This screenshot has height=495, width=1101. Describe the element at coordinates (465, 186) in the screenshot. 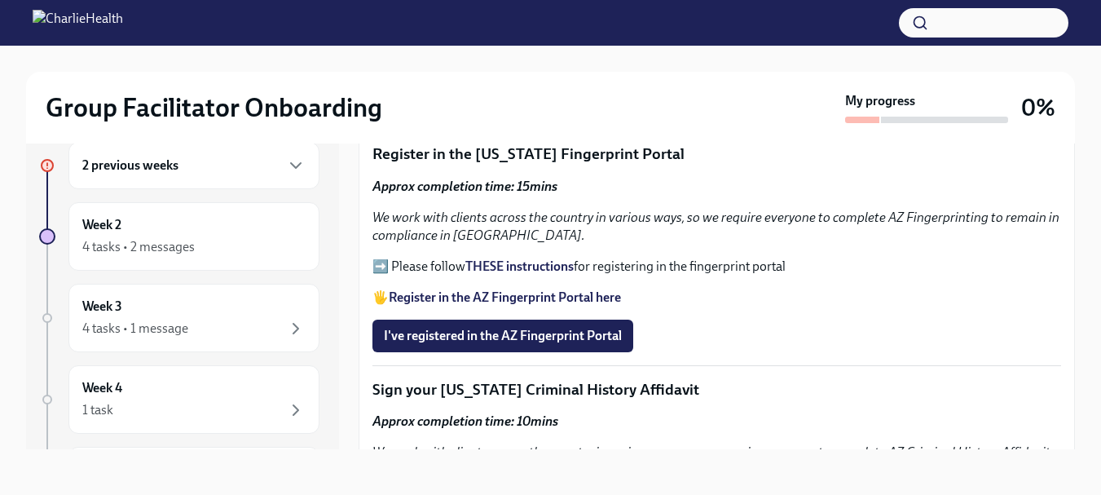

I see `strong: Approx completion time: 15mins` at that location.